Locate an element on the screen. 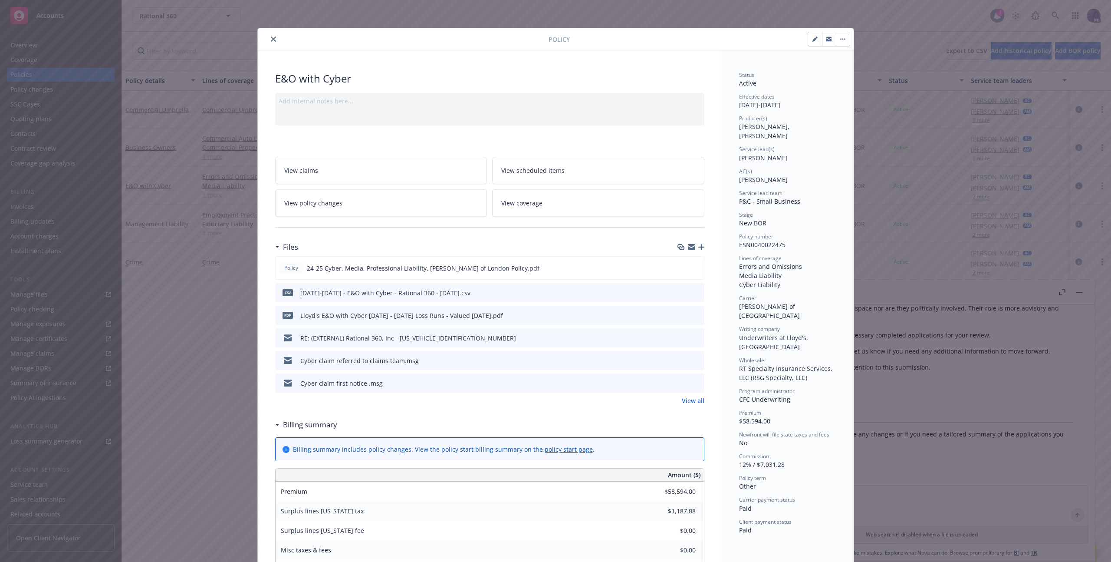  span: View scheduled items is located at coordinates (533, 170).